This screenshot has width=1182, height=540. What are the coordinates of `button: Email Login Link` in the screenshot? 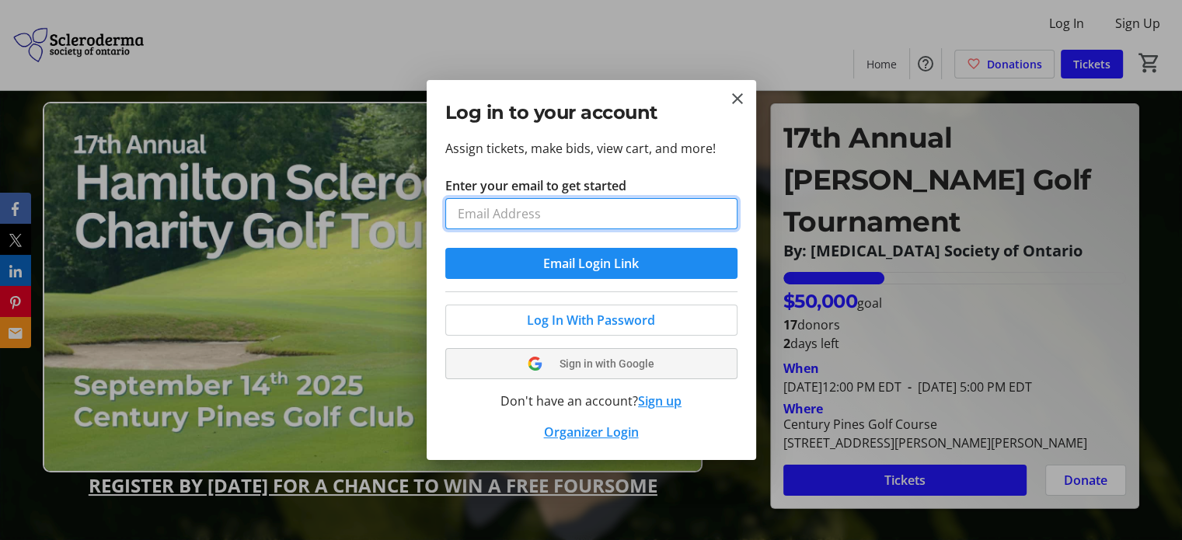 It's located at (591, 263).